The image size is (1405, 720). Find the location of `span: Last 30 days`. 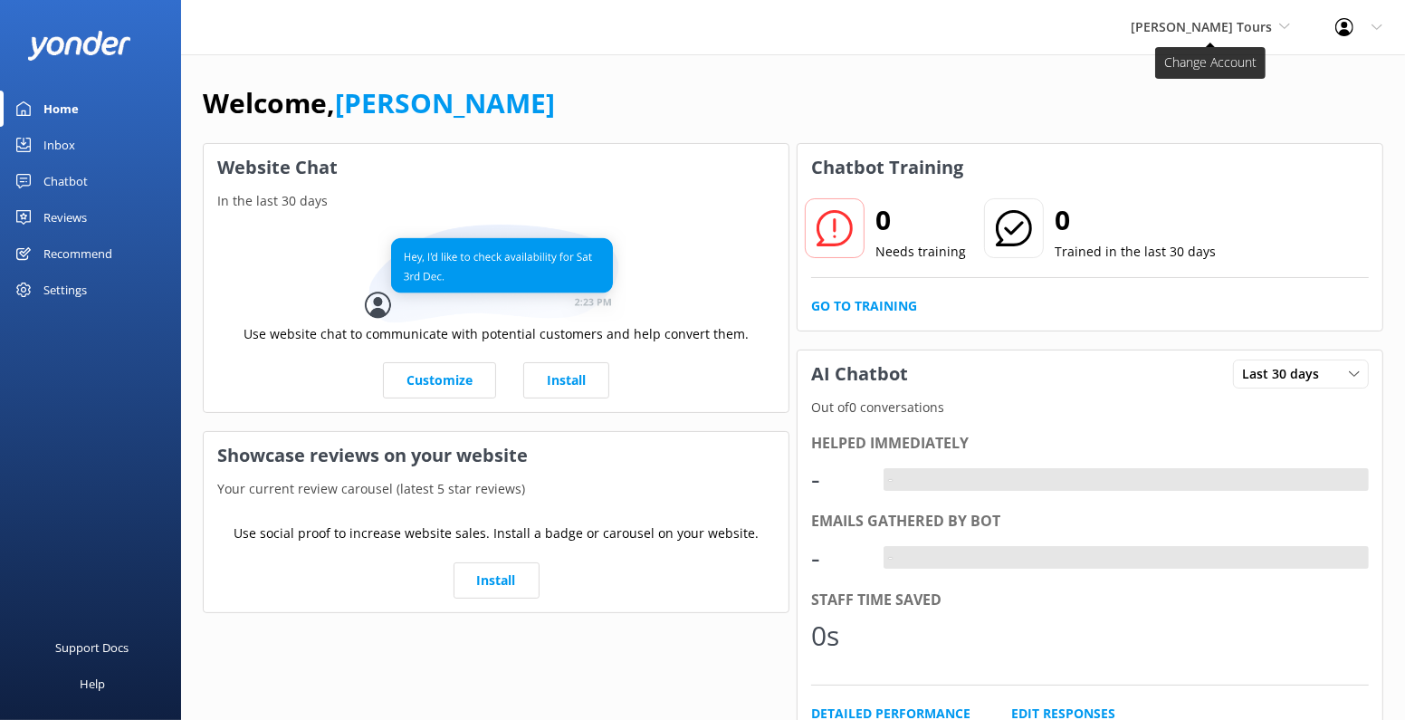

span: Last 30 days is located at coordinates (1286, 374).